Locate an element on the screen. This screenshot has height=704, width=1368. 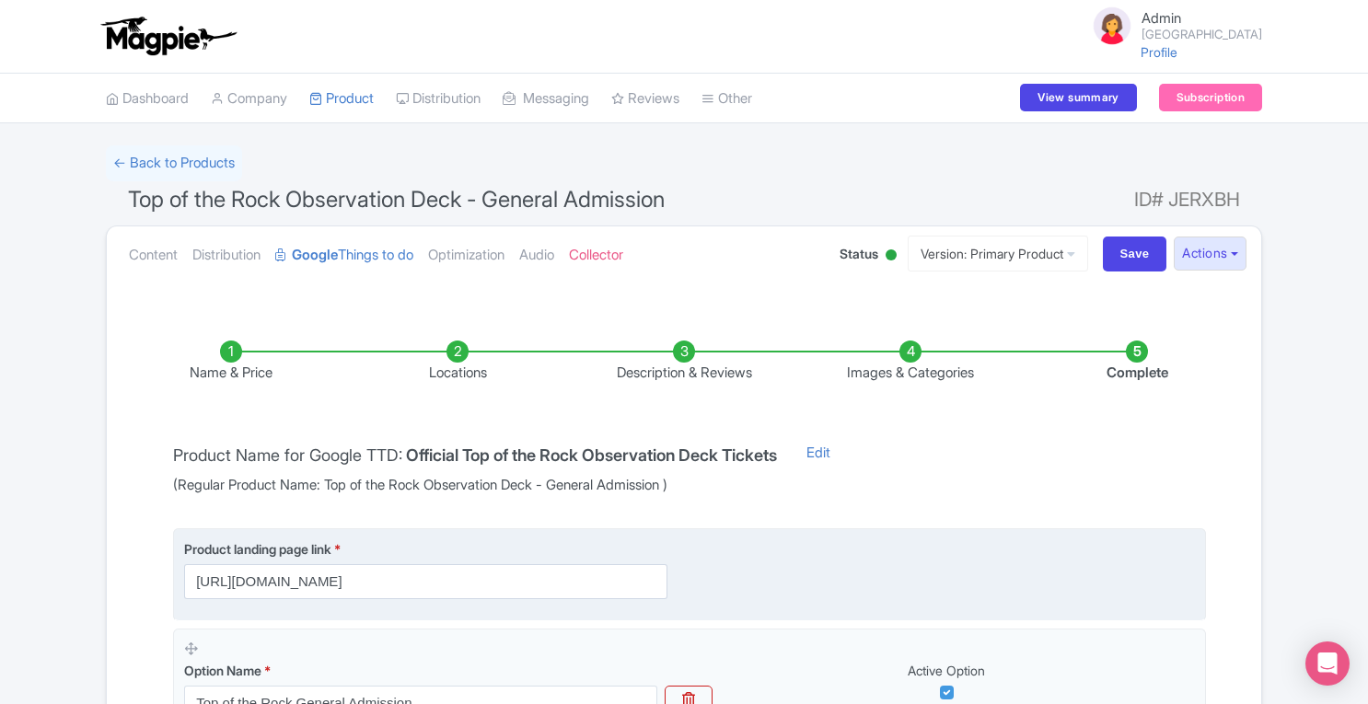
span: Status is located at coordinates (859, 253).